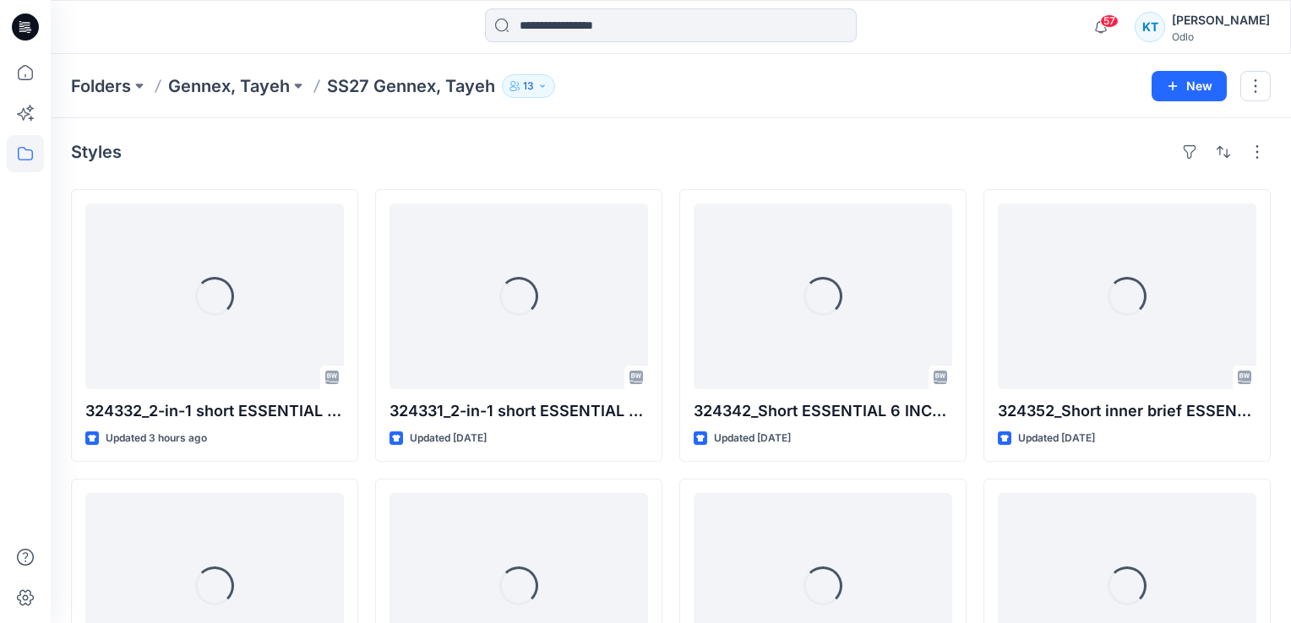 The height and width of the screenshot is (623, 1291). Describe the element at coordinates (96, 152) in the screenshot. I see `h4: Styles` at that location.